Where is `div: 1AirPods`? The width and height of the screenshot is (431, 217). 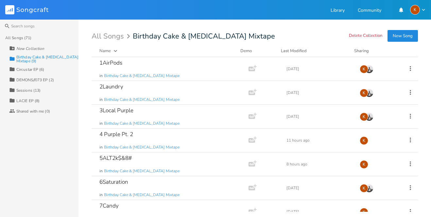 div: 1AirPods is located at coordinates (111, 63).